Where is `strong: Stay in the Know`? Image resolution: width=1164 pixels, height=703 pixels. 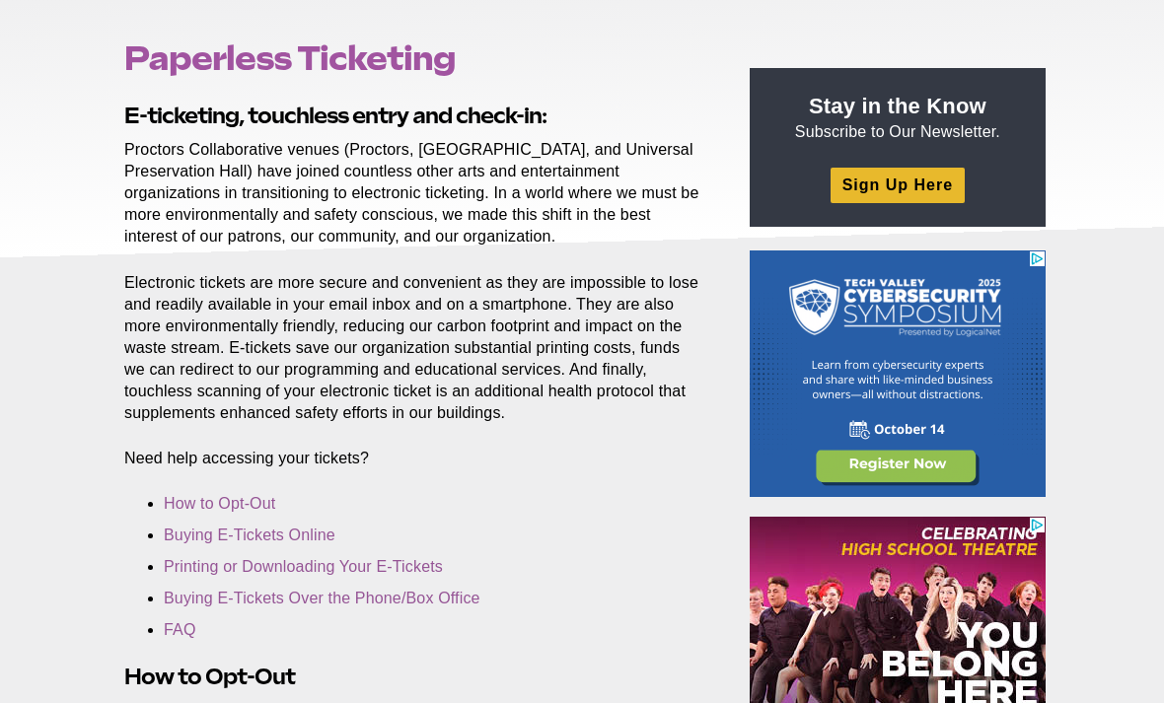 strong: Stay in the Know is located at coordinates (897, 106).